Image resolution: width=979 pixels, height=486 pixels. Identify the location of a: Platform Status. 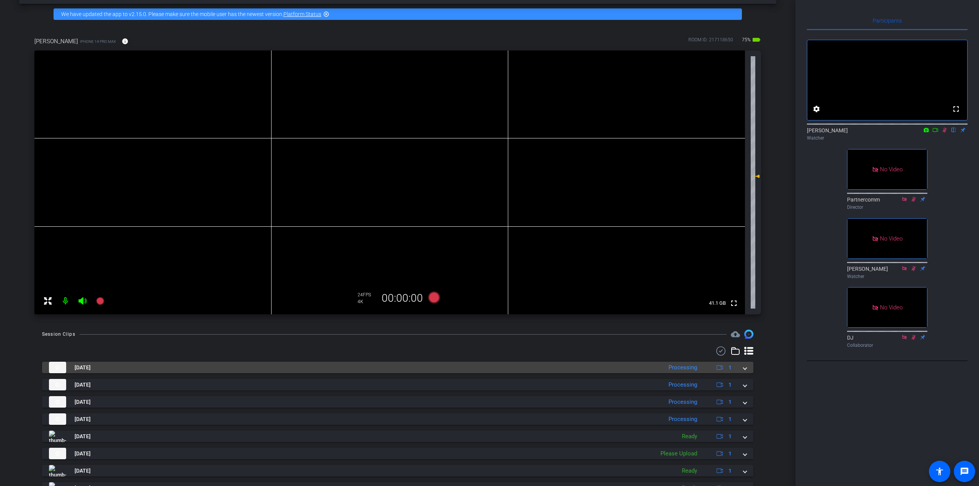
(302, 14).